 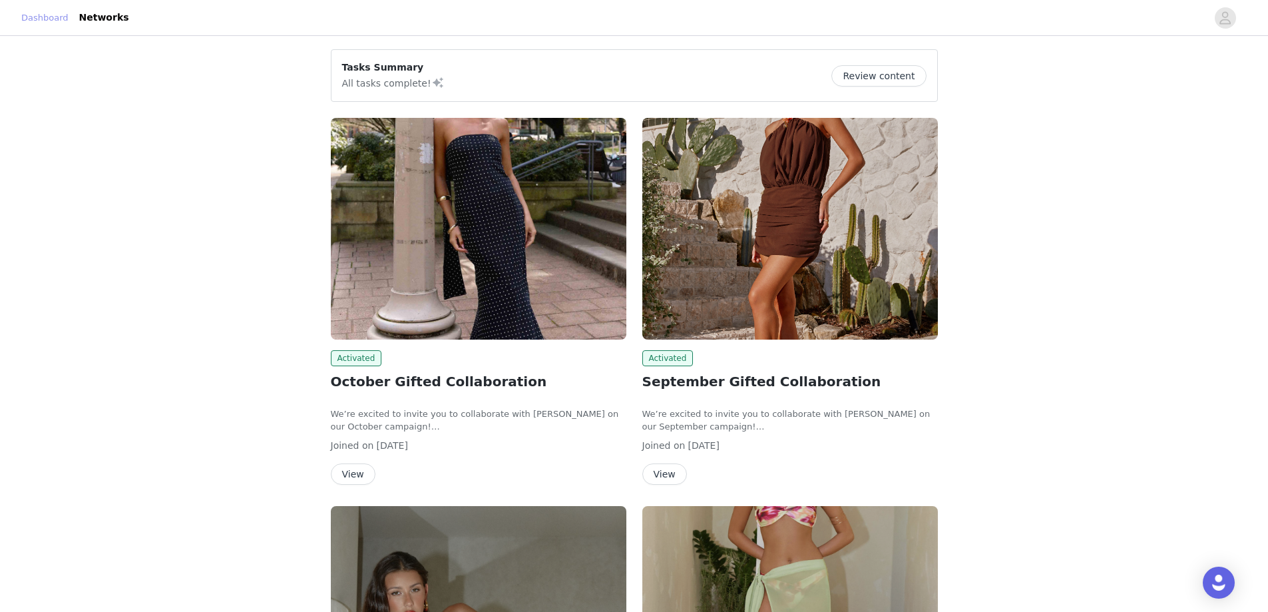 What do you see at coordinates (478, 381) in the screenshot?
I see `h2: October Gifted Collaboration` at bounding box center [478, 381].